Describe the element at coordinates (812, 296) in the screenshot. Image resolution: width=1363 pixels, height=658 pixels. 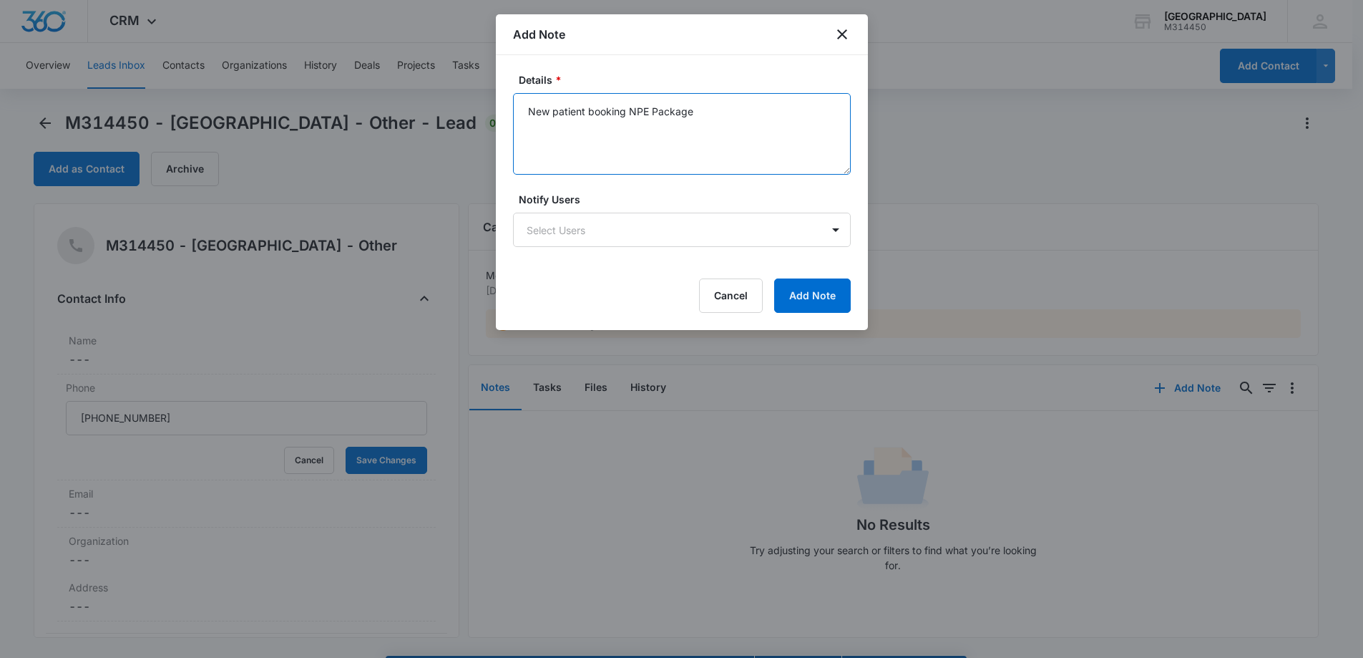
I see `button: Add Note` at that location.